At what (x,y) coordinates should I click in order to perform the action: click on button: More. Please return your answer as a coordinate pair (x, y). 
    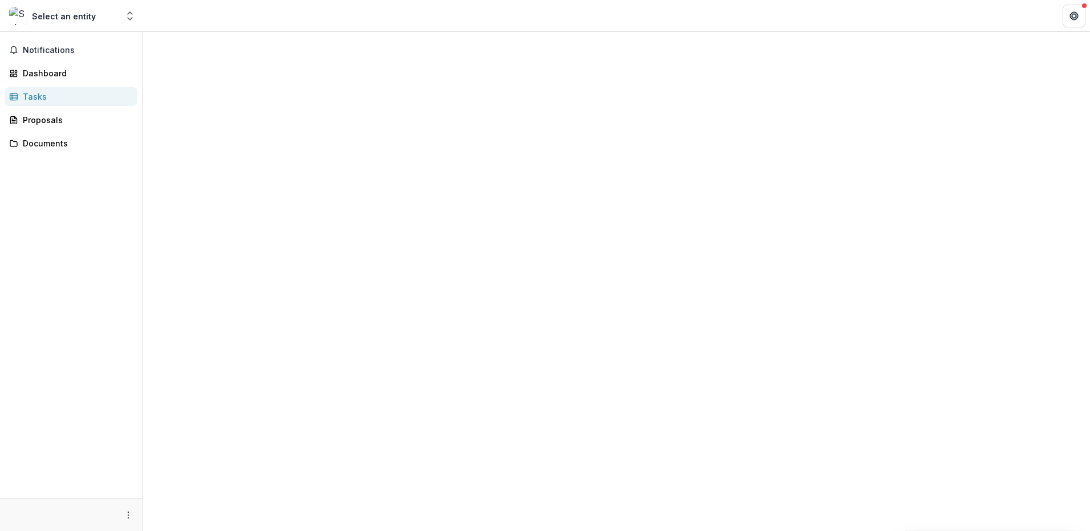
    Looking at the image, I should click on (128, 515).